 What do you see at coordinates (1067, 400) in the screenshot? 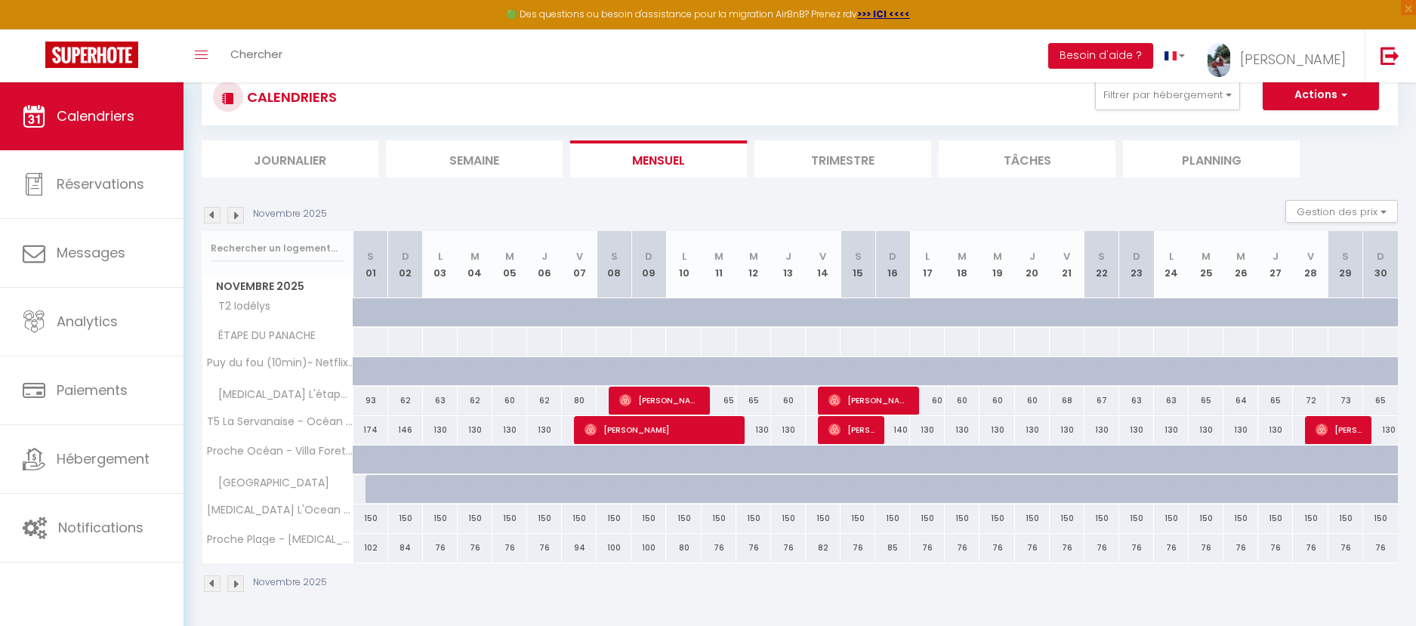
I see `div: 68` at bounding box center [1067, 400].